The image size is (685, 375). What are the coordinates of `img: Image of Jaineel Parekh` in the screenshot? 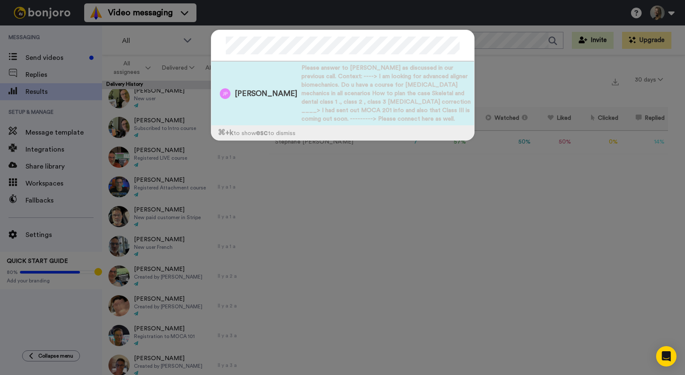 It's located at (225, 94).